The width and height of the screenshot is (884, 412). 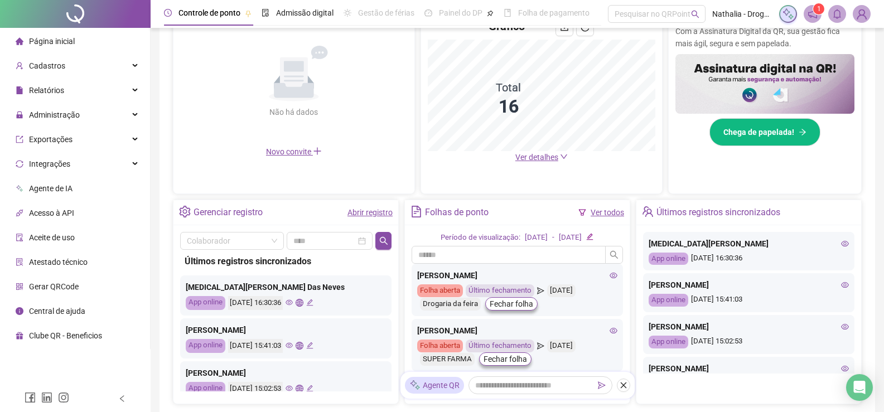 I want to click on div: Open Intercom Messenger, so click(x=860, y=388).